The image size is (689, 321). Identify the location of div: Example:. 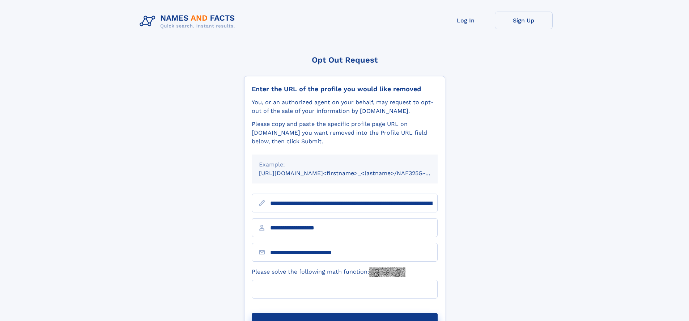
(345, 165).